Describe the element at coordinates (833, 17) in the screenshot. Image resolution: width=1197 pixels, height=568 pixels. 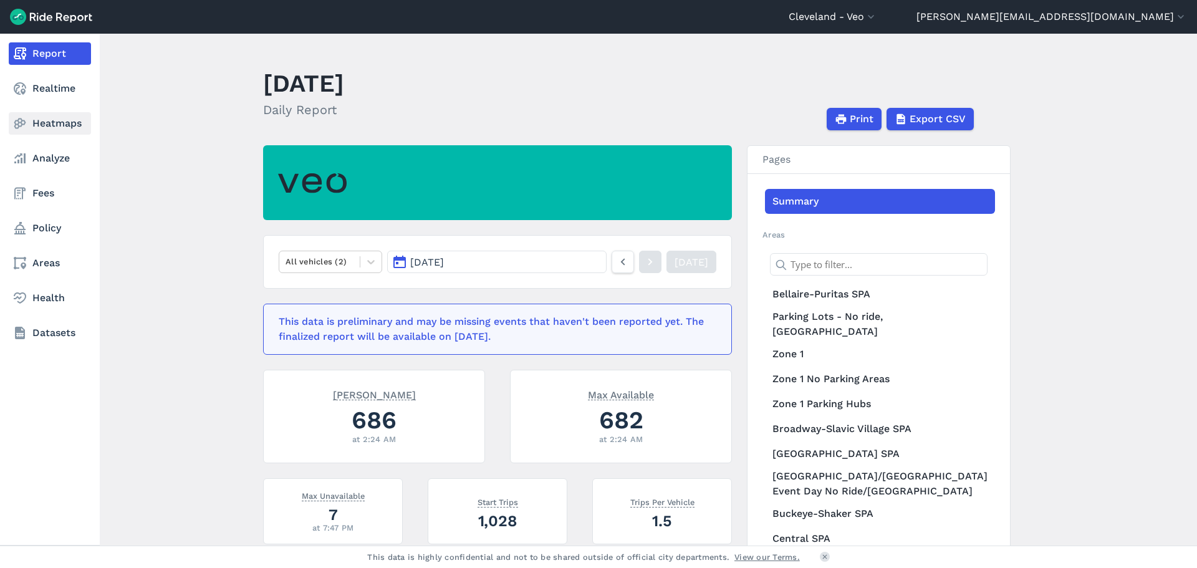
I see `button: Cleveland - Veo` at that location.